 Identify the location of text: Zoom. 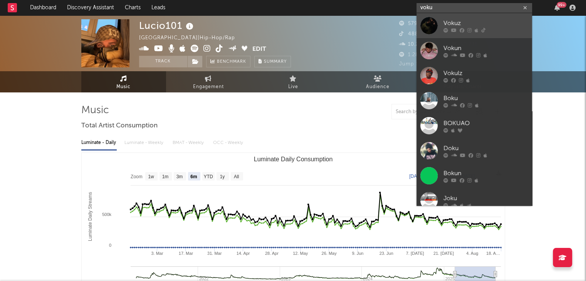
(136, 177).